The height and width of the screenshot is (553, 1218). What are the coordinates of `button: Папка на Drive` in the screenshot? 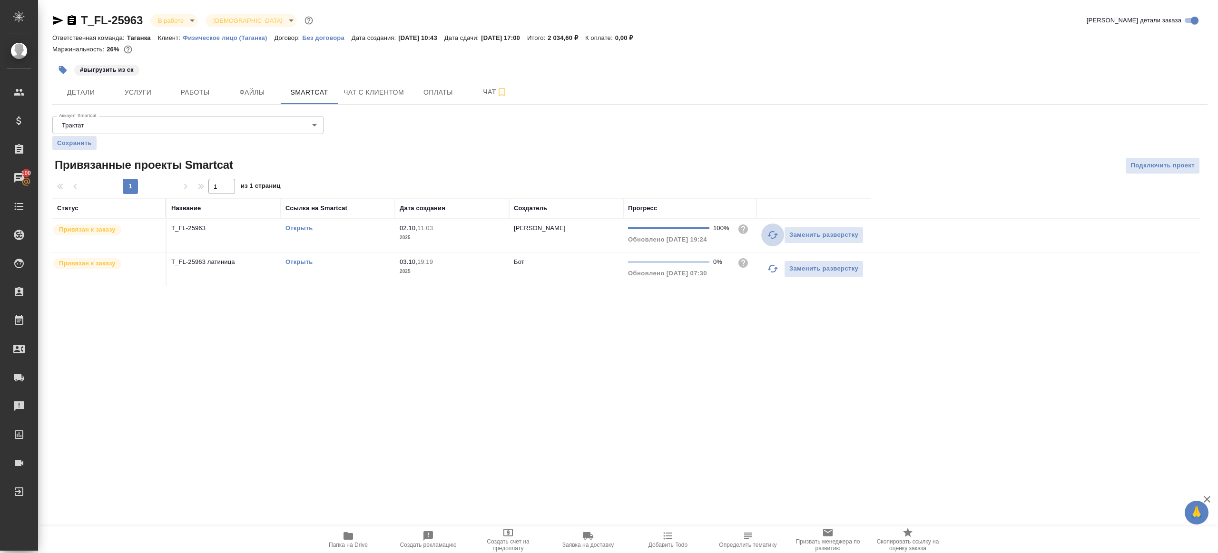 It's located at (348, 540).